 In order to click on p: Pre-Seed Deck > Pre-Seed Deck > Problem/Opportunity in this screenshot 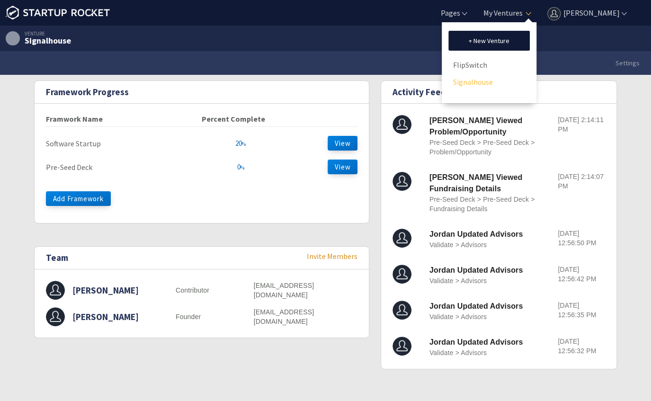, I will do `click(490, 147)`.